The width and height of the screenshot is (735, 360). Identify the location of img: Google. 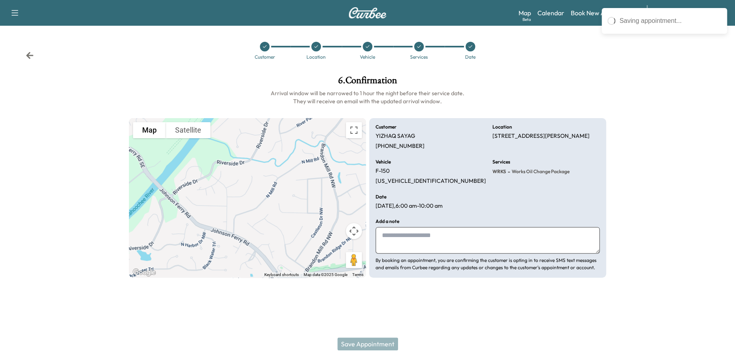
(144, 272).